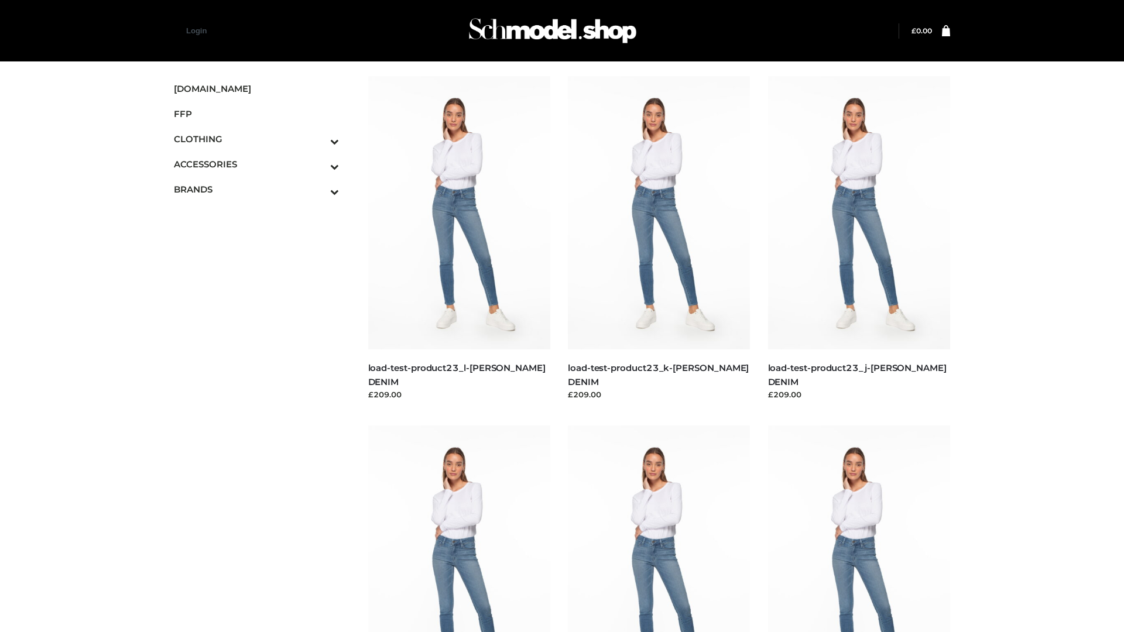 This screenshot has height=632, width=1124. Describe the element at coordinates (256, 114) in the screenshot. I see `span: FFP` at that location.